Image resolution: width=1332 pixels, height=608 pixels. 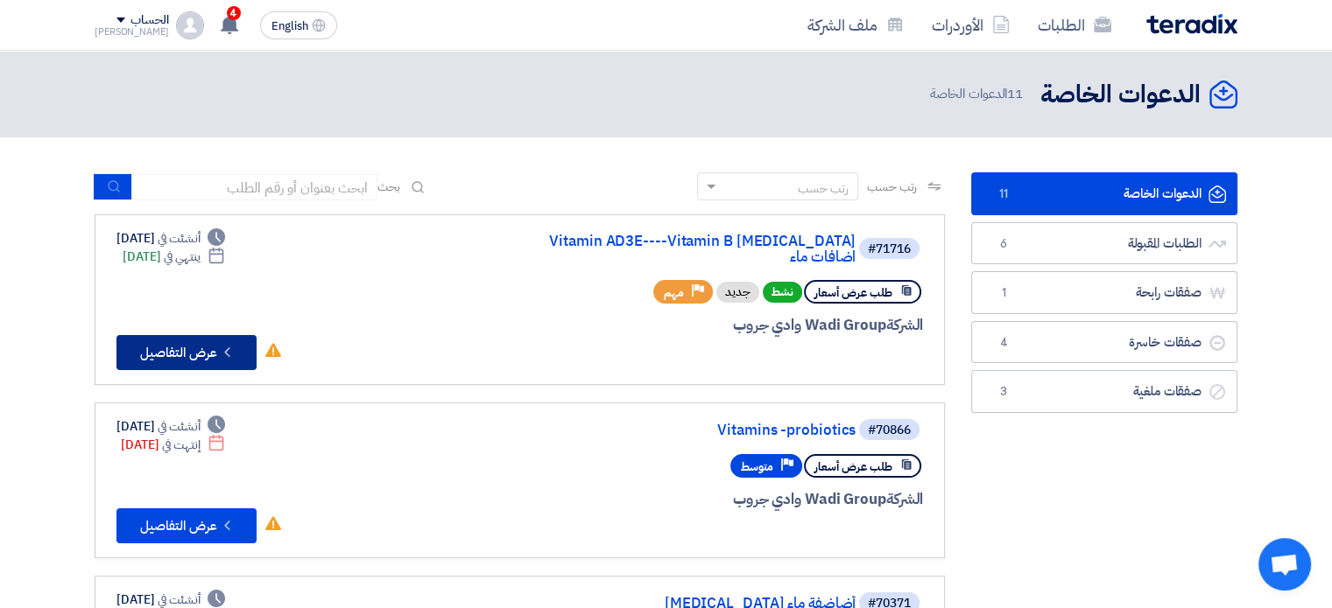 I want to click on span: مهم, so click(x=673, y=292).